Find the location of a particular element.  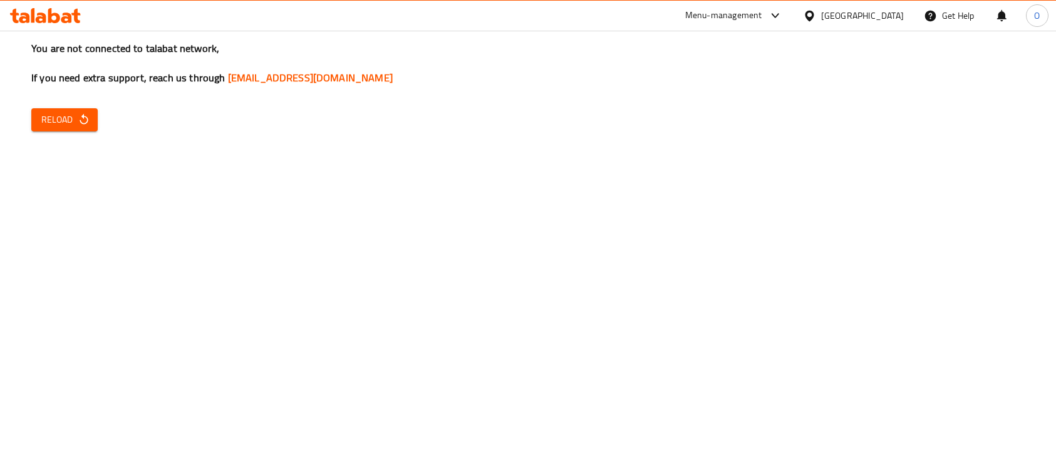

button: Reload is located at coordinates (65, 120).